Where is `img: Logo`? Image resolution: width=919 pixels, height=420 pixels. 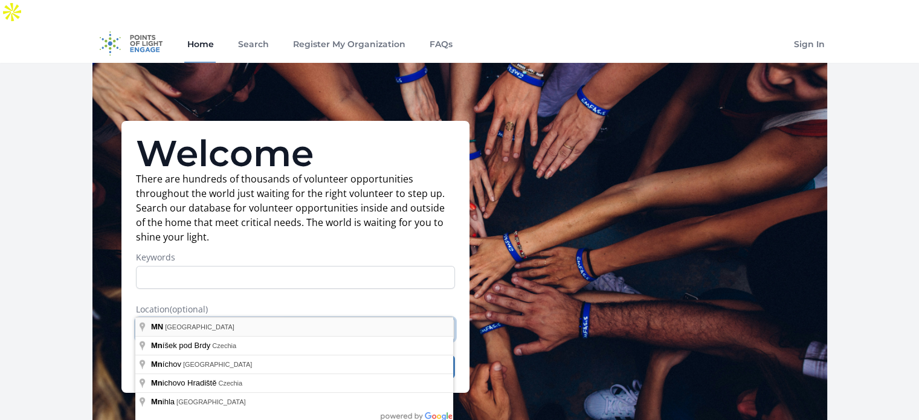 img: Logo is located at coordinates (131, 43).